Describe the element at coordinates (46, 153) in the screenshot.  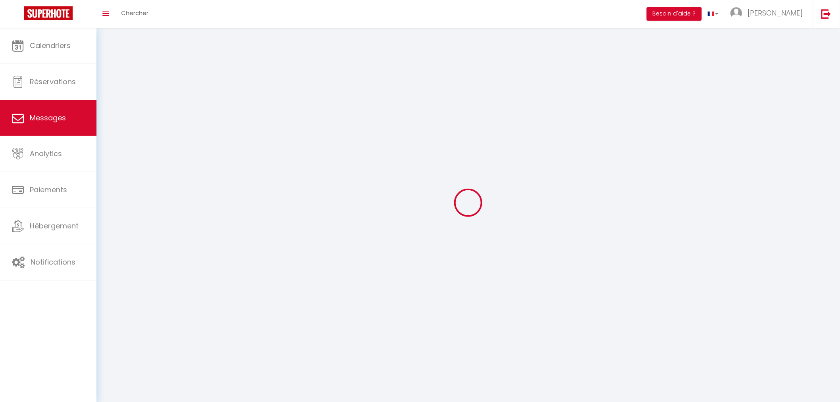
I see `span: Analytics` at that location.